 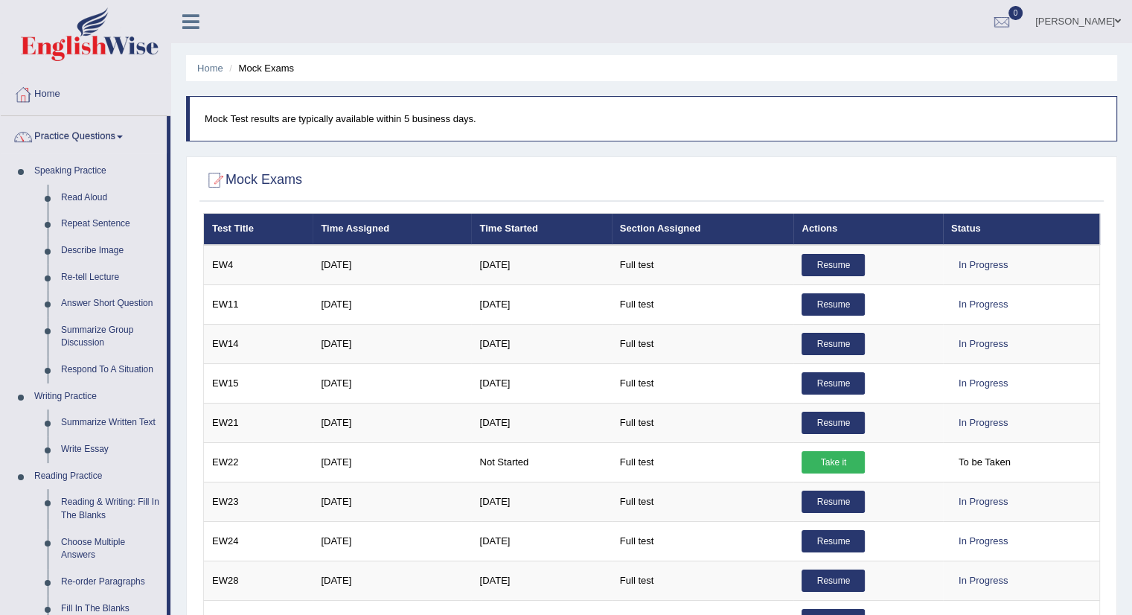 I want to click on a: Reading Practice, so click(x=97, y=476).